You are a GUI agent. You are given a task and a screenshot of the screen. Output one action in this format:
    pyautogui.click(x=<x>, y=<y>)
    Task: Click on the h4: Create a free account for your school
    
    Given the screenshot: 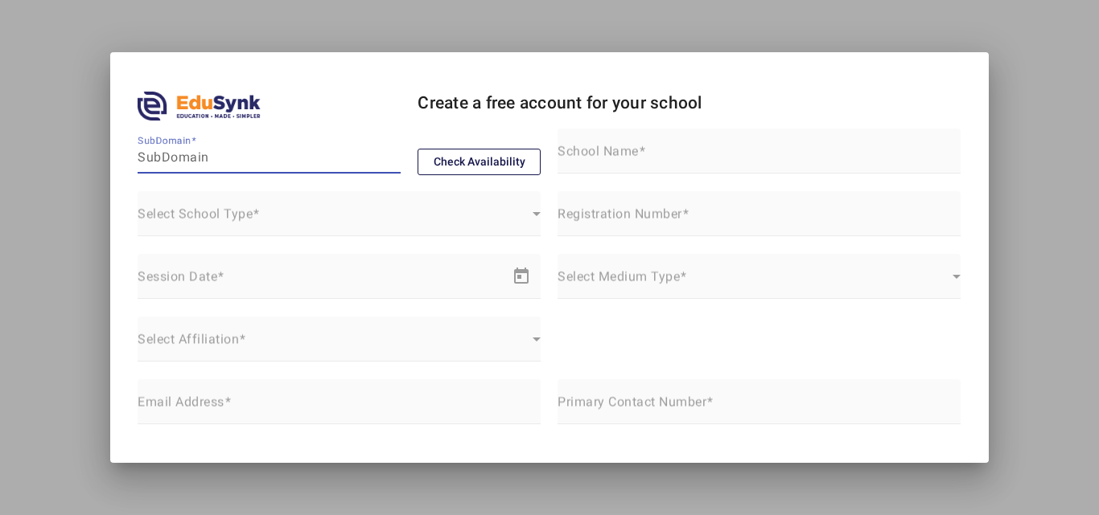 What is the action you would take?
    pyautogui.click(x=618, y=103)
    